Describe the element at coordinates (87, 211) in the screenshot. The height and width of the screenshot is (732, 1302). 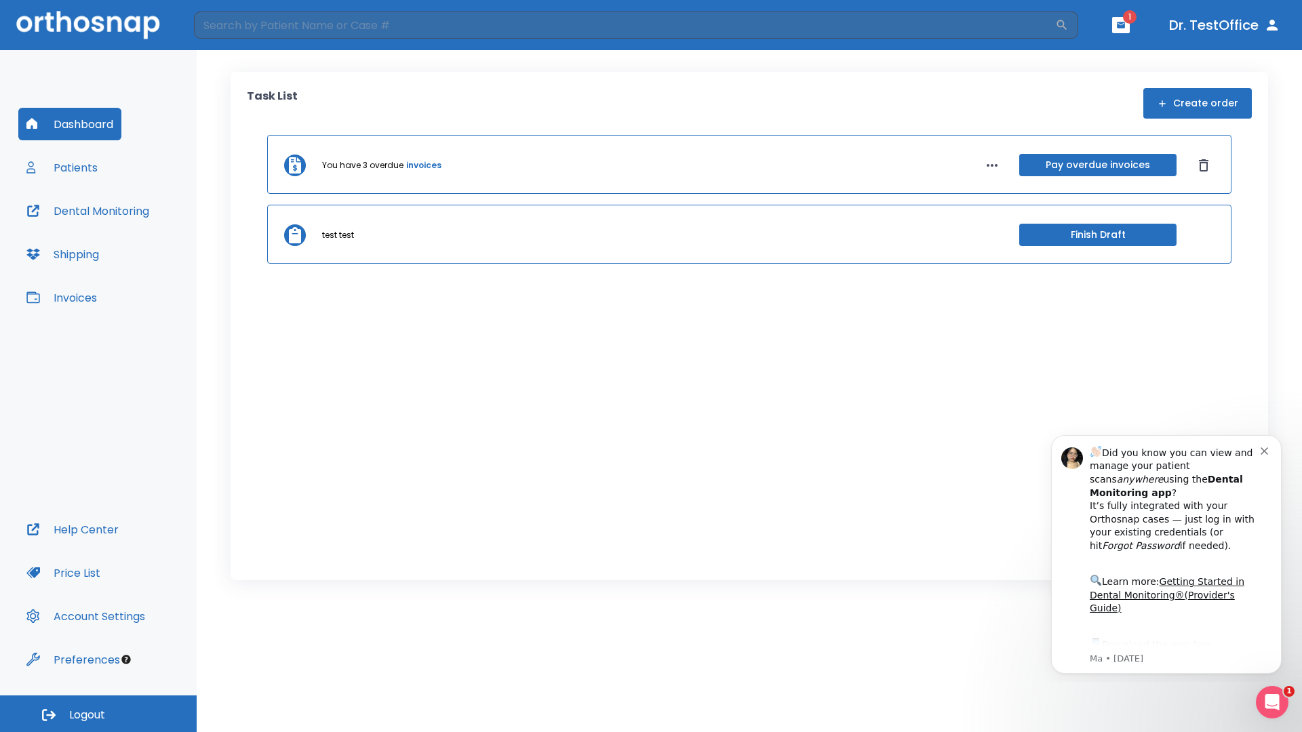
I see `a: Dental Monitoring` at that location.